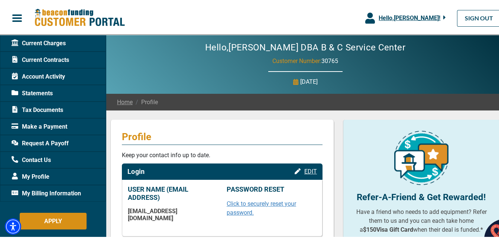  Describe the element at coordinates (40, 59) in the screenshot. I see `span: Current Contracts` at that location.